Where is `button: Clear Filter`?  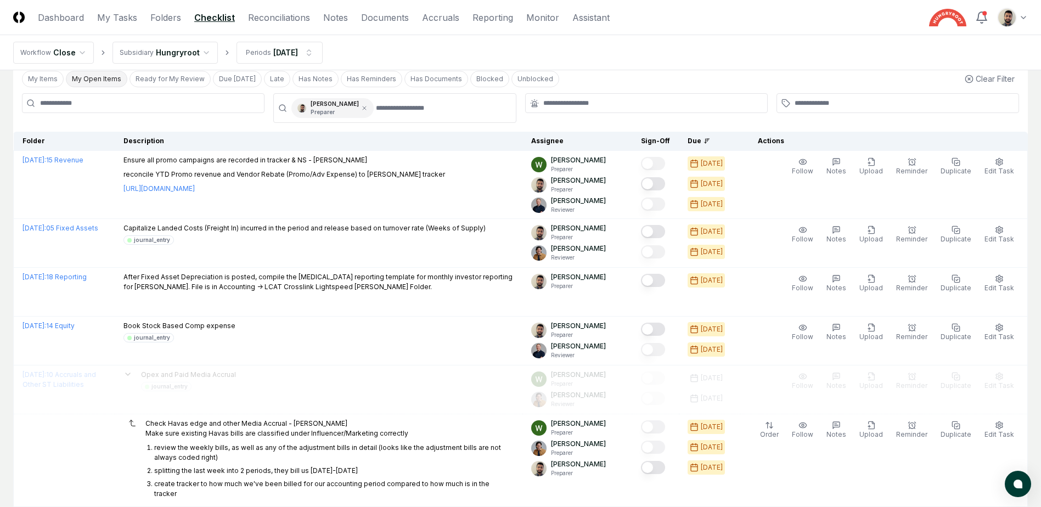
button: Clear Filter is located at coordinates (989, 78).